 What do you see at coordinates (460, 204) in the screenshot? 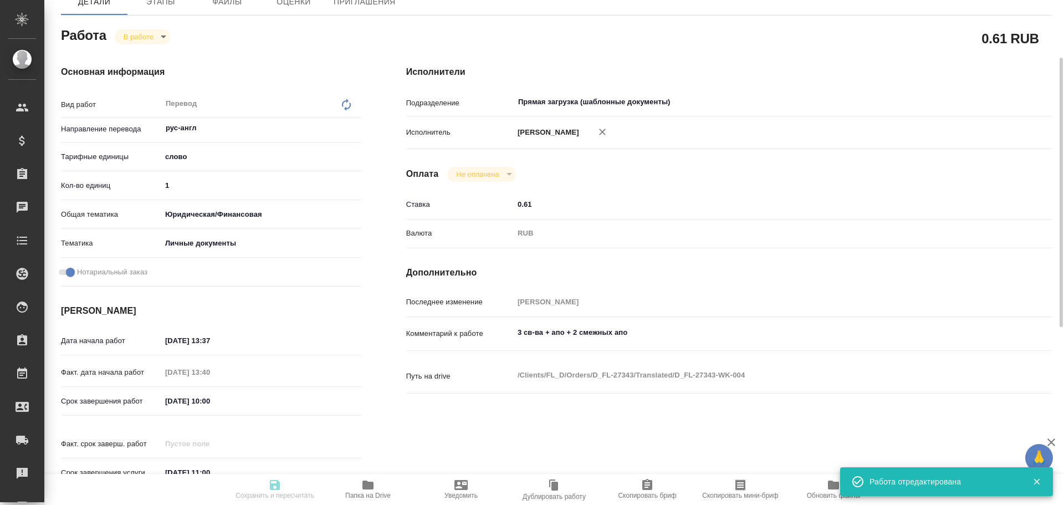
I see `p: Ставка` at bounding box center [460, 204].